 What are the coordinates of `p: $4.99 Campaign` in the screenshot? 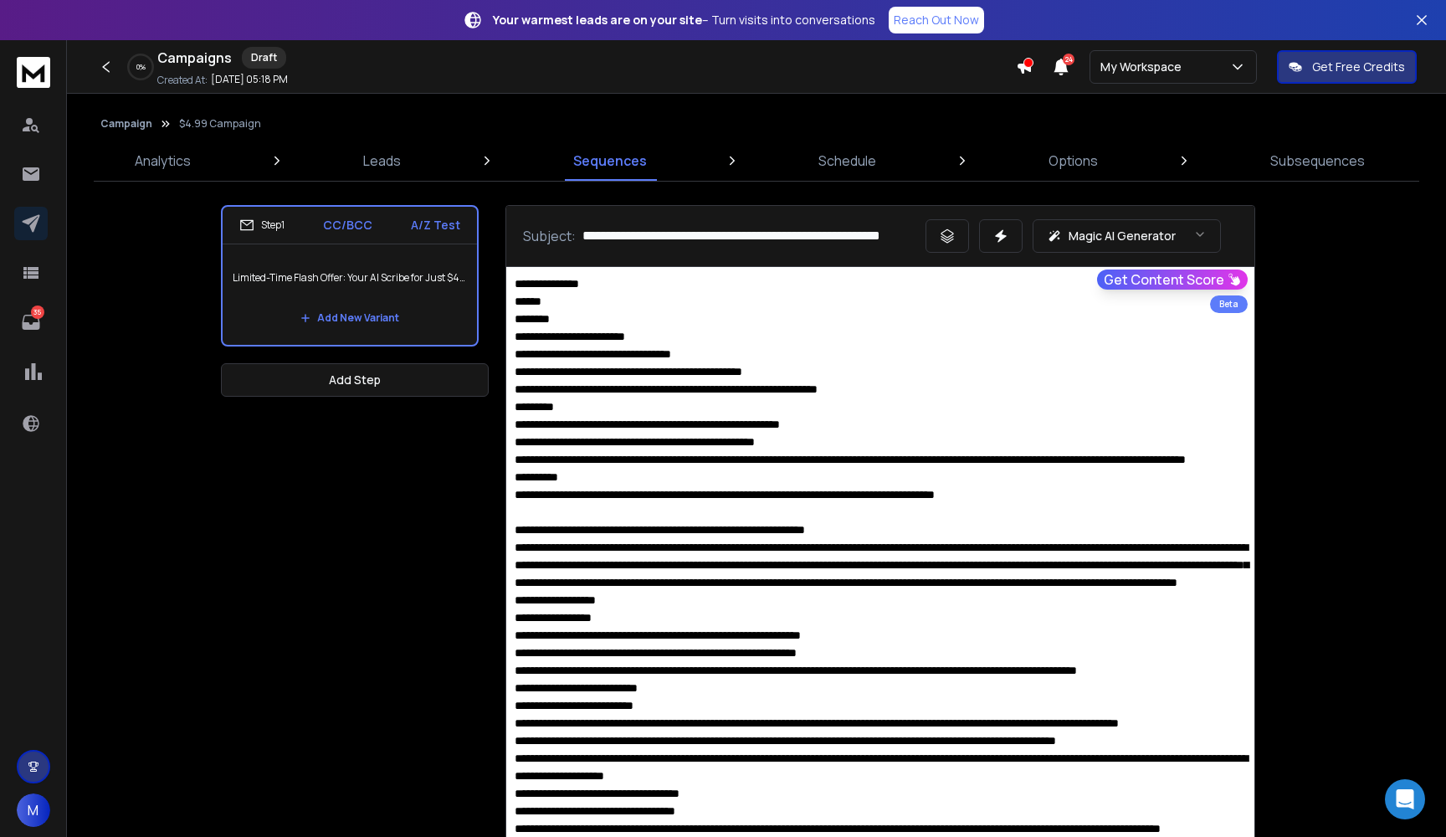 It's located at (220, 124).